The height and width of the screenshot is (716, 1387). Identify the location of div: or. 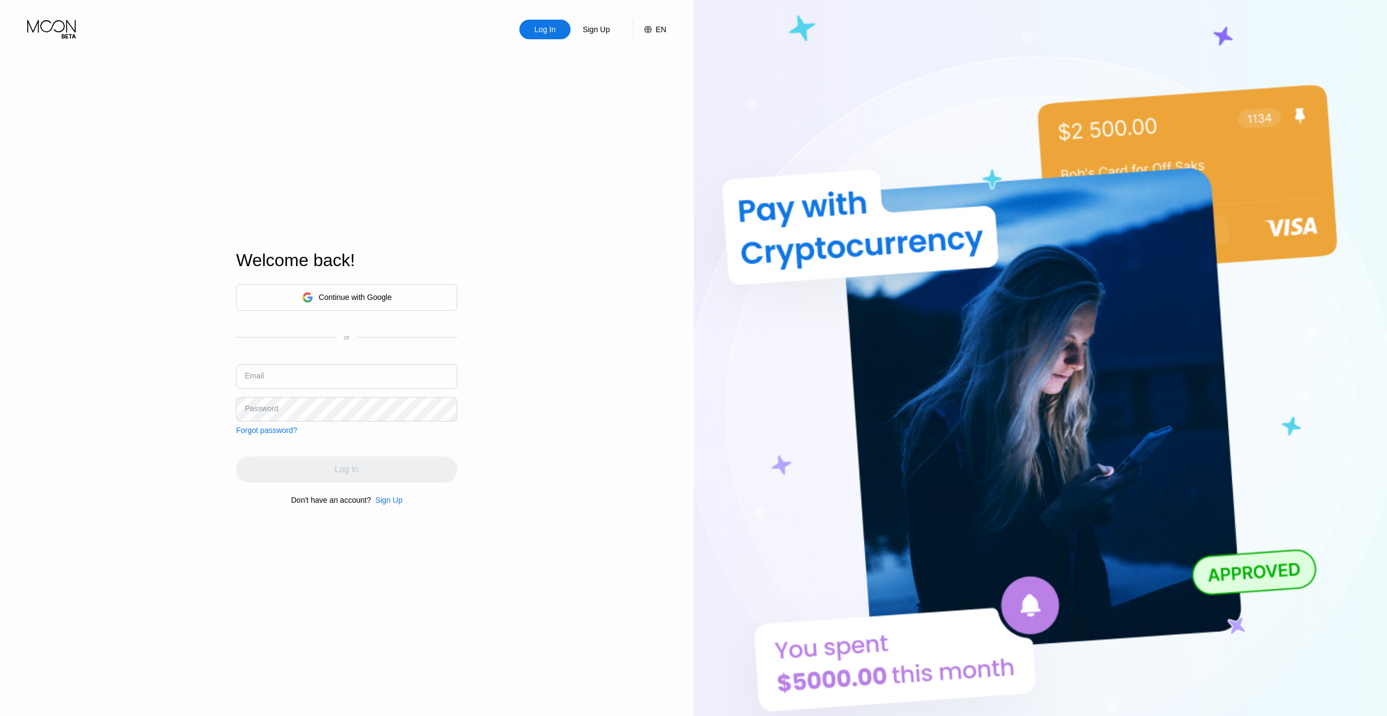
(347, 337).